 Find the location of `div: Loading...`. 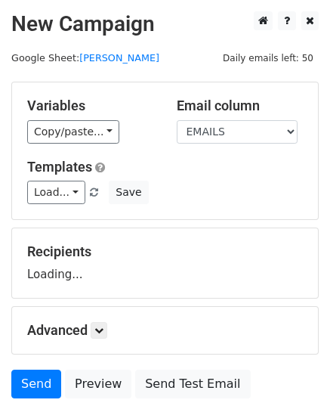

div: Loading... is located at coordinates (165, 263).